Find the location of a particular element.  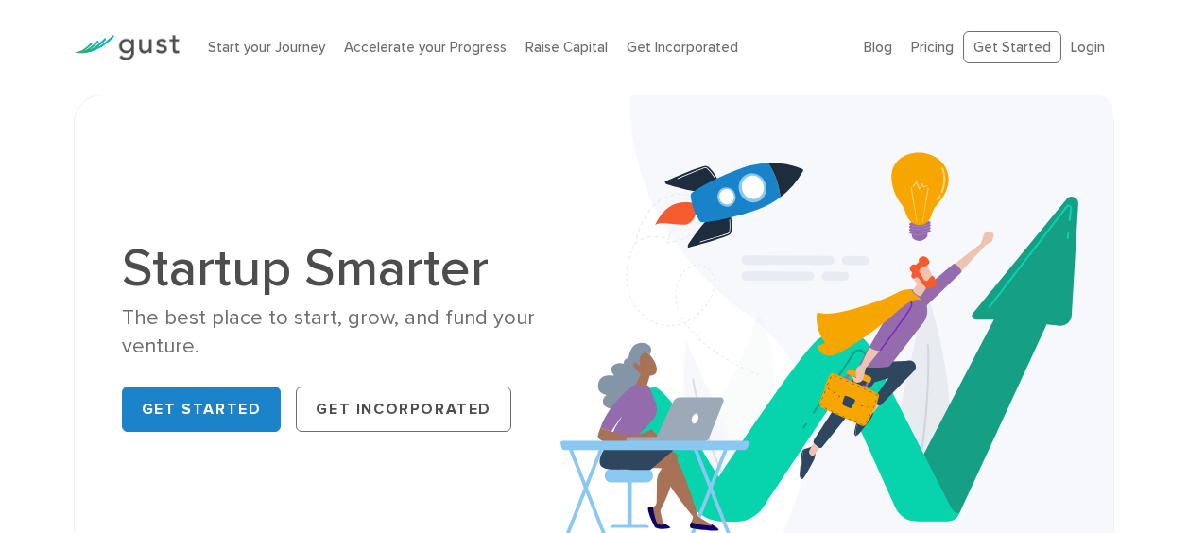

img: Gust Logo is located at coordinates (127, 47).